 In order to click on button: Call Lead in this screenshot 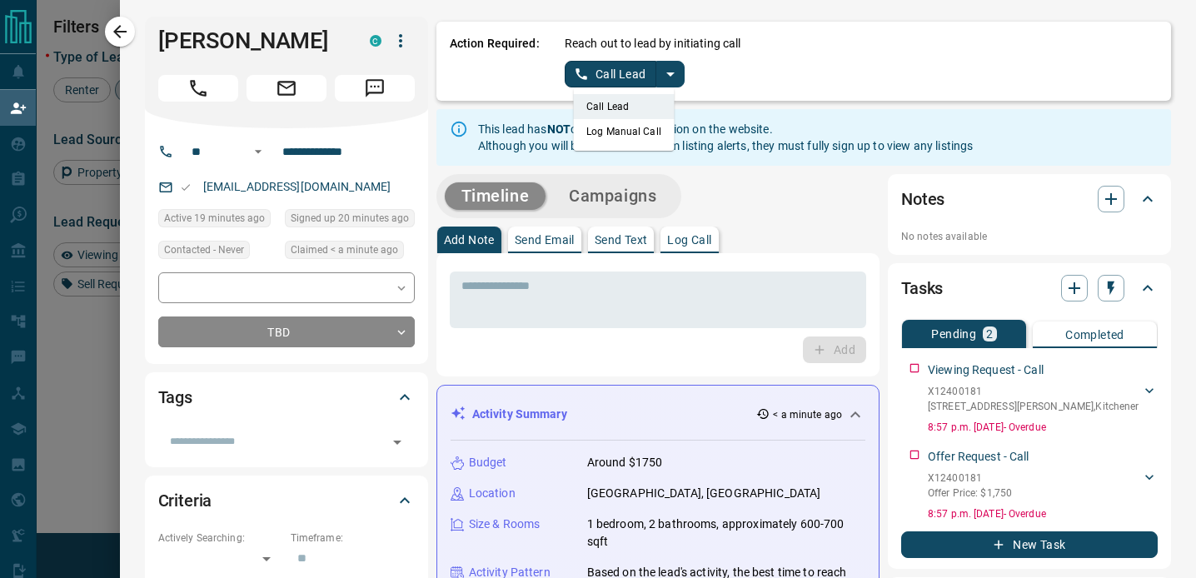, I will do `click(611, 74)`.